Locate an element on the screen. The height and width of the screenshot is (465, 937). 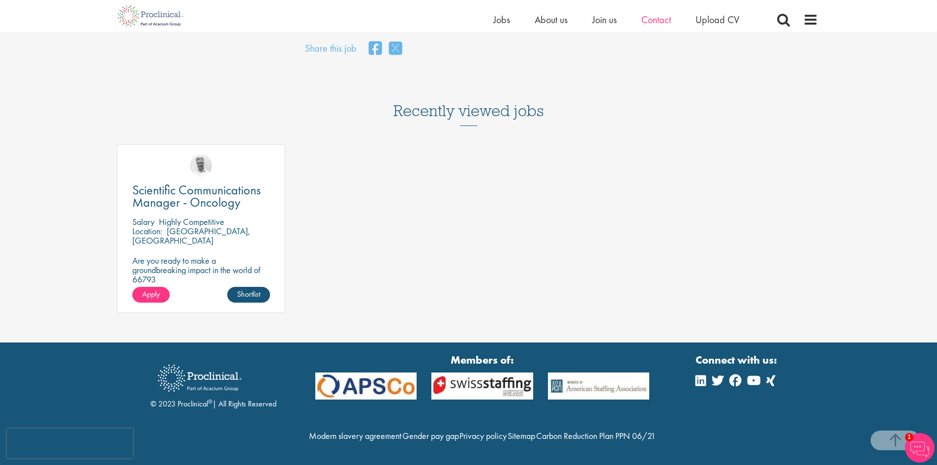
span: Salary is located at coordinates (143, 221).